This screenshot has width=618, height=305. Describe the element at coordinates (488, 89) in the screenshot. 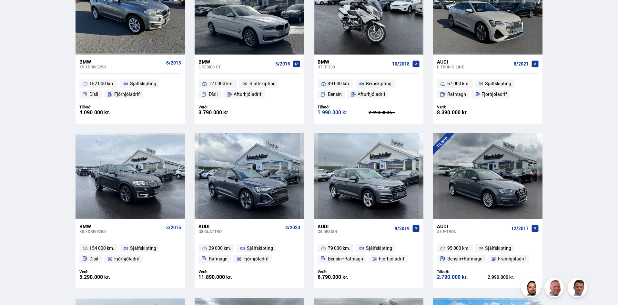

I see `a: Audi e-tron S-LINE 8/2021 67 000 km. Sjálfskipting Rafmagn Fjórhjóladrif Verð: 8.390.000 kr.` at that location.